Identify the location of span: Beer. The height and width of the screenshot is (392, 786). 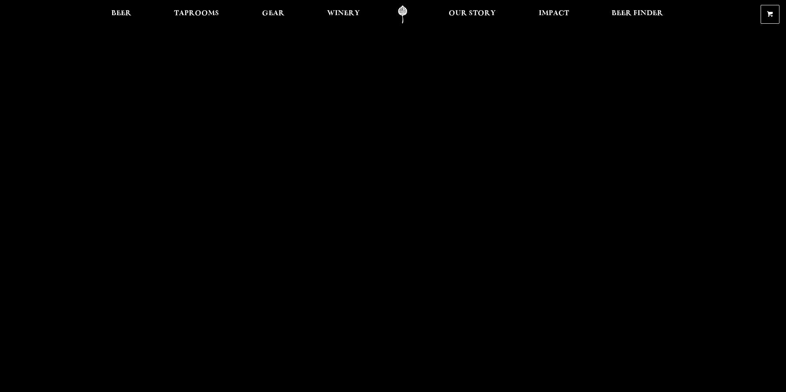
(121, 14).